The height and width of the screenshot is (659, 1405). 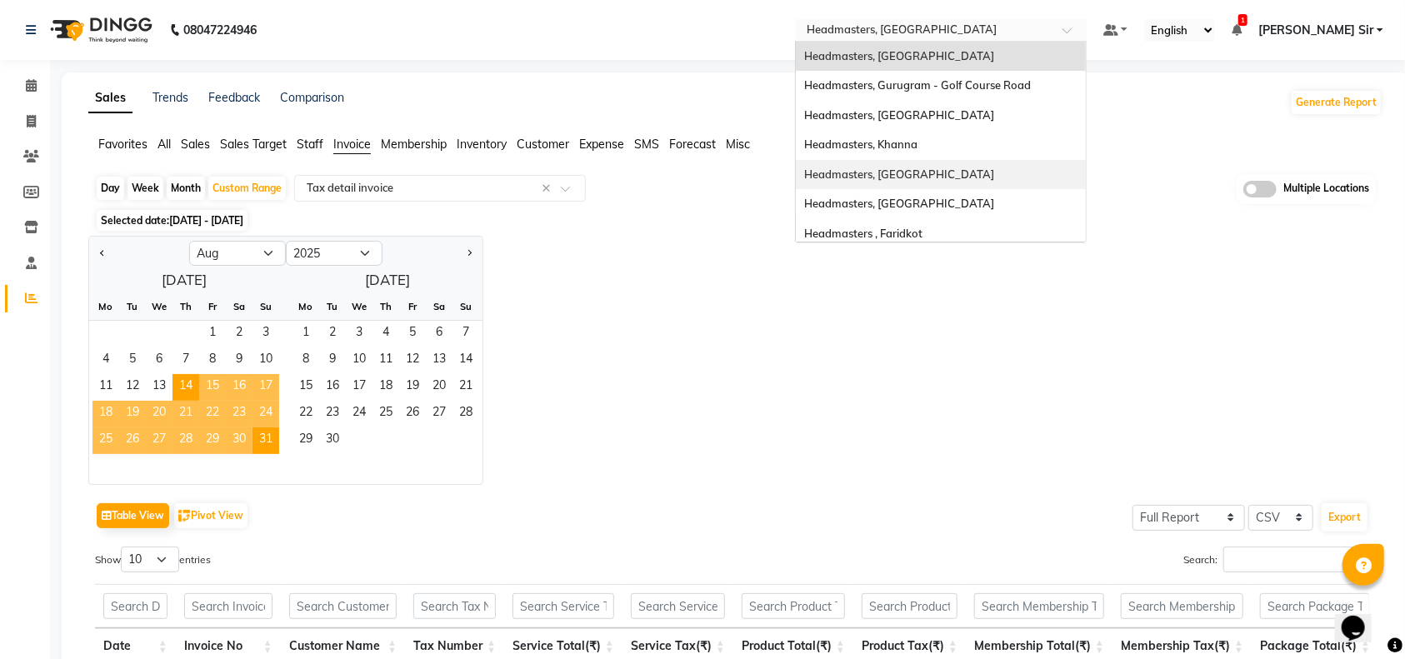 I want to click on span: Staff, so click(x=310, y=144).